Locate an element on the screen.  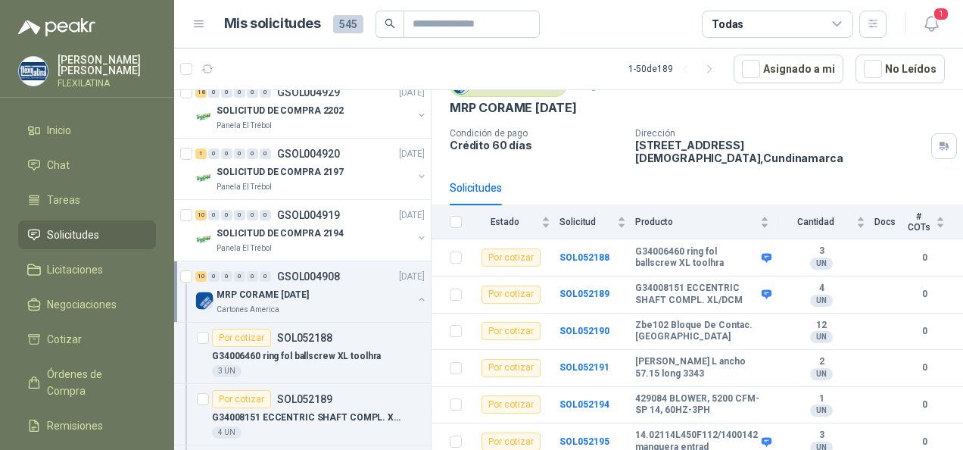
span: Estado is located at coordinates (504, 222).